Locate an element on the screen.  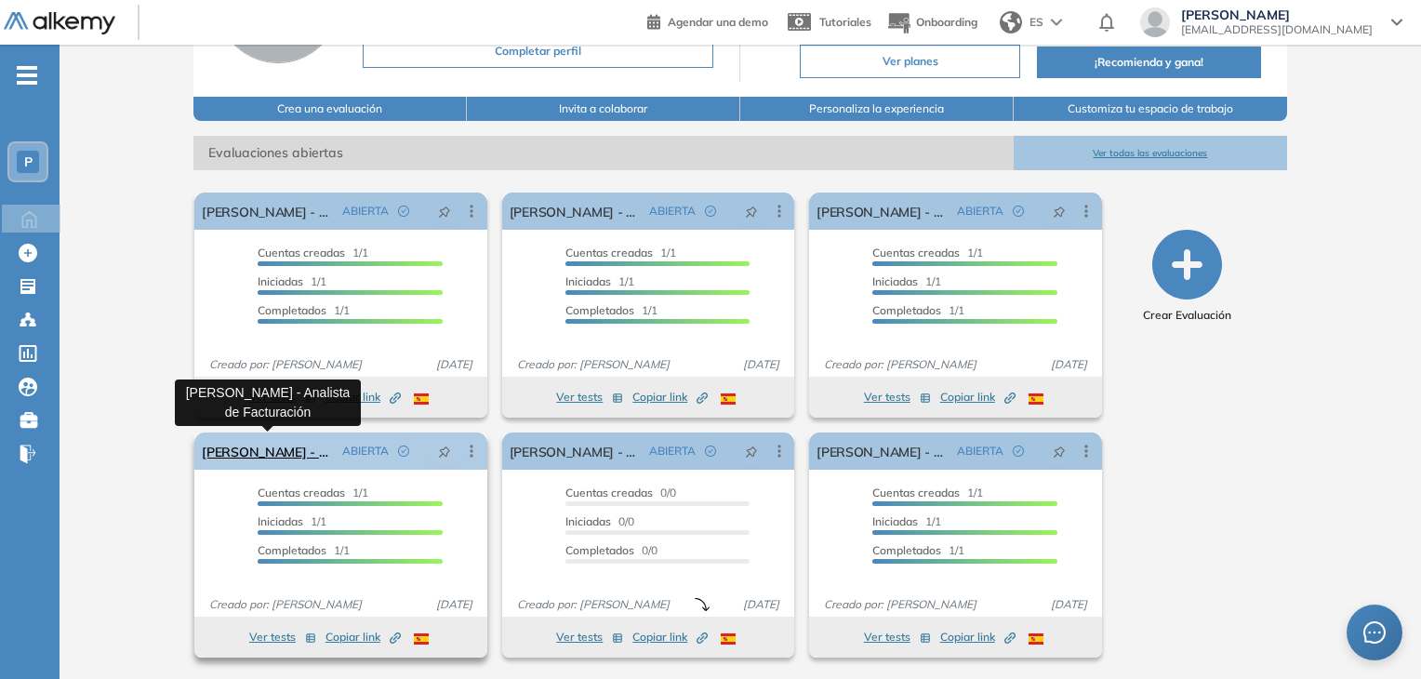
button: Completar perfil is located at coordinates (538, 51).